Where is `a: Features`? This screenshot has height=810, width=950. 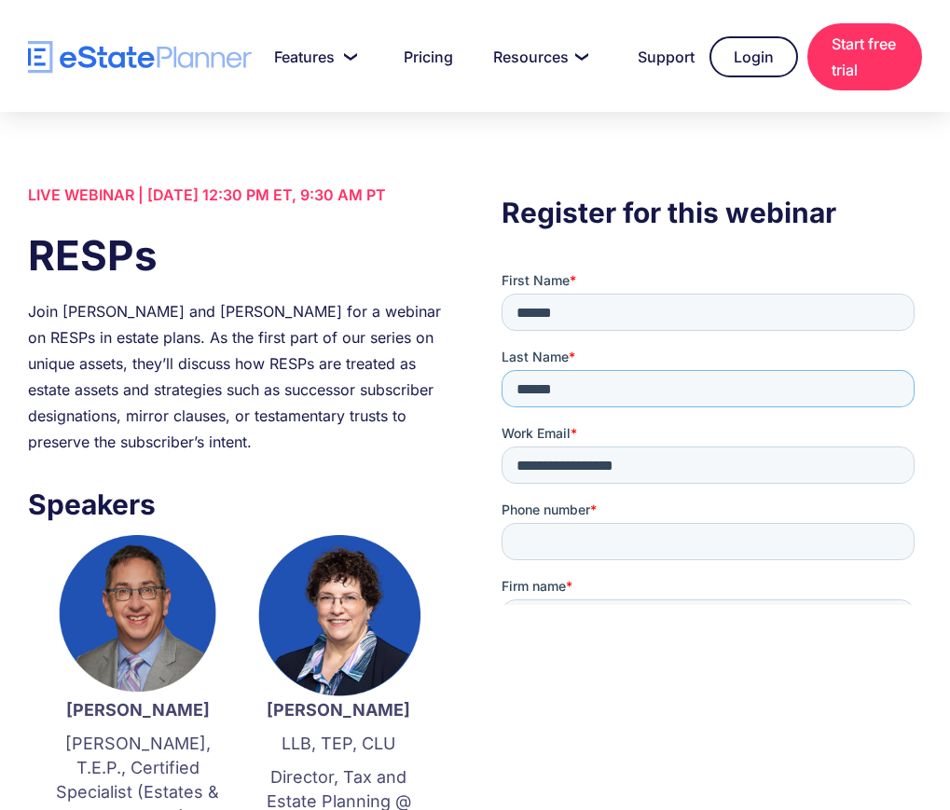
a: Features is located at coordinates (311, 57).